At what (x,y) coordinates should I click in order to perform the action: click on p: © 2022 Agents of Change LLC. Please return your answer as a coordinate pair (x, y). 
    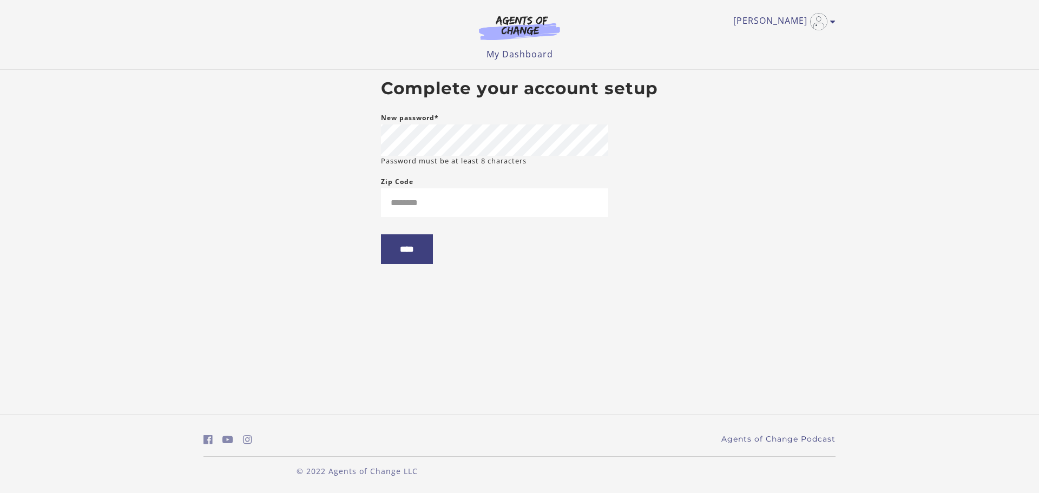
    Looking at the image, I should click on (357, 471).